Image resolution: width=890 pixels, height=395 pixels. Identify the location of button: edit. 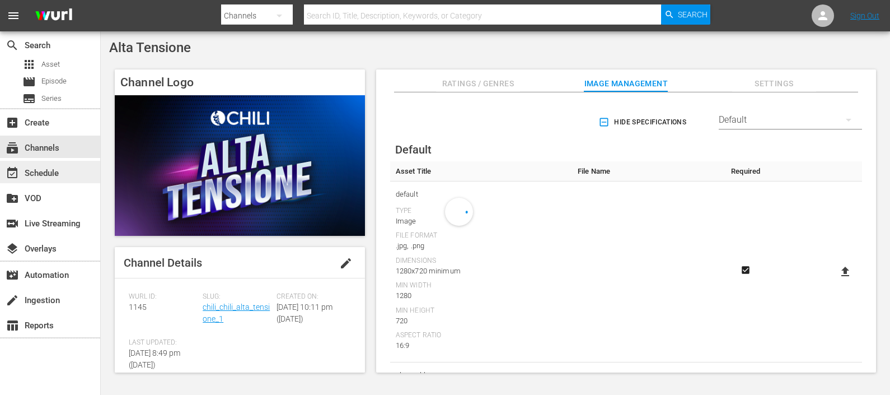
(346, 263).